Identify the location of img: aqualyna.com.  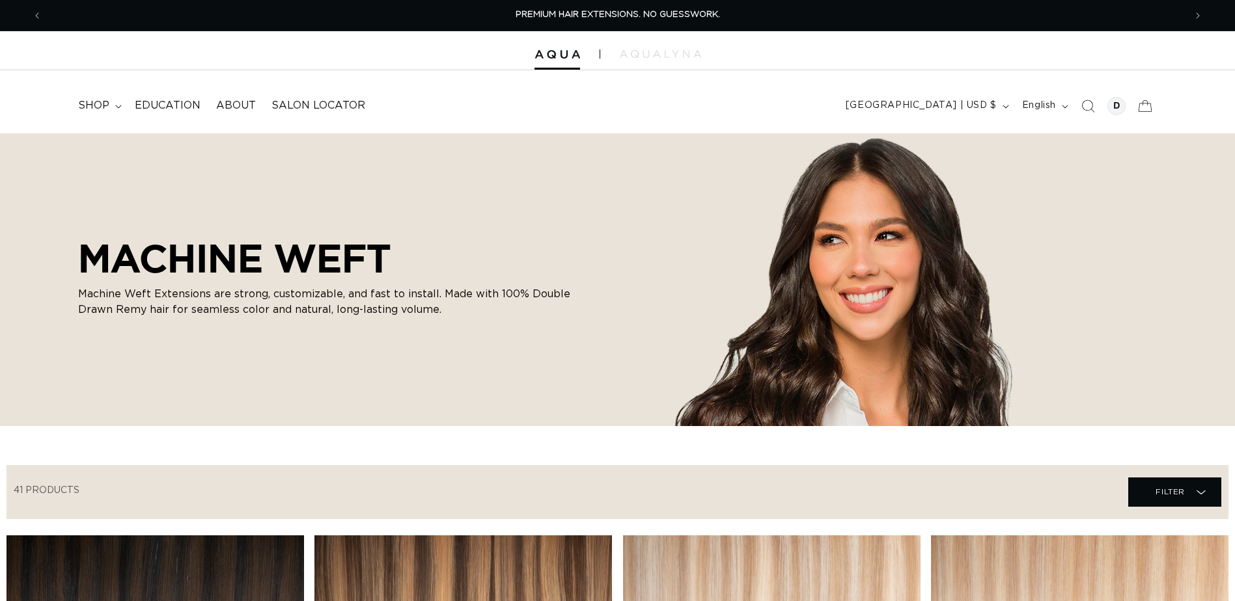
(660, 54).